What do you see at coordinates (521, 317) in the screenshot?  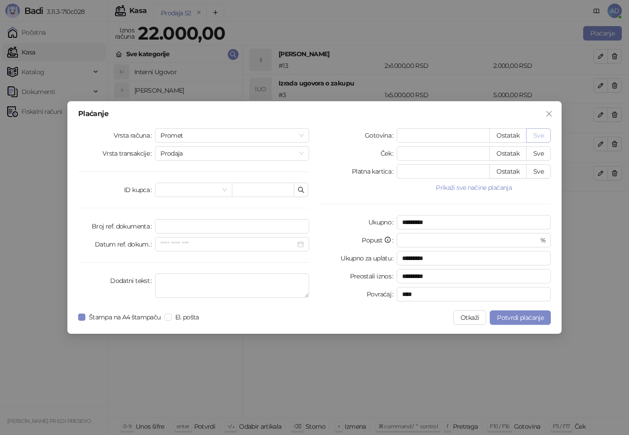 I see `span: Potvrdi plaćanje` at bounding box center [521, 317].